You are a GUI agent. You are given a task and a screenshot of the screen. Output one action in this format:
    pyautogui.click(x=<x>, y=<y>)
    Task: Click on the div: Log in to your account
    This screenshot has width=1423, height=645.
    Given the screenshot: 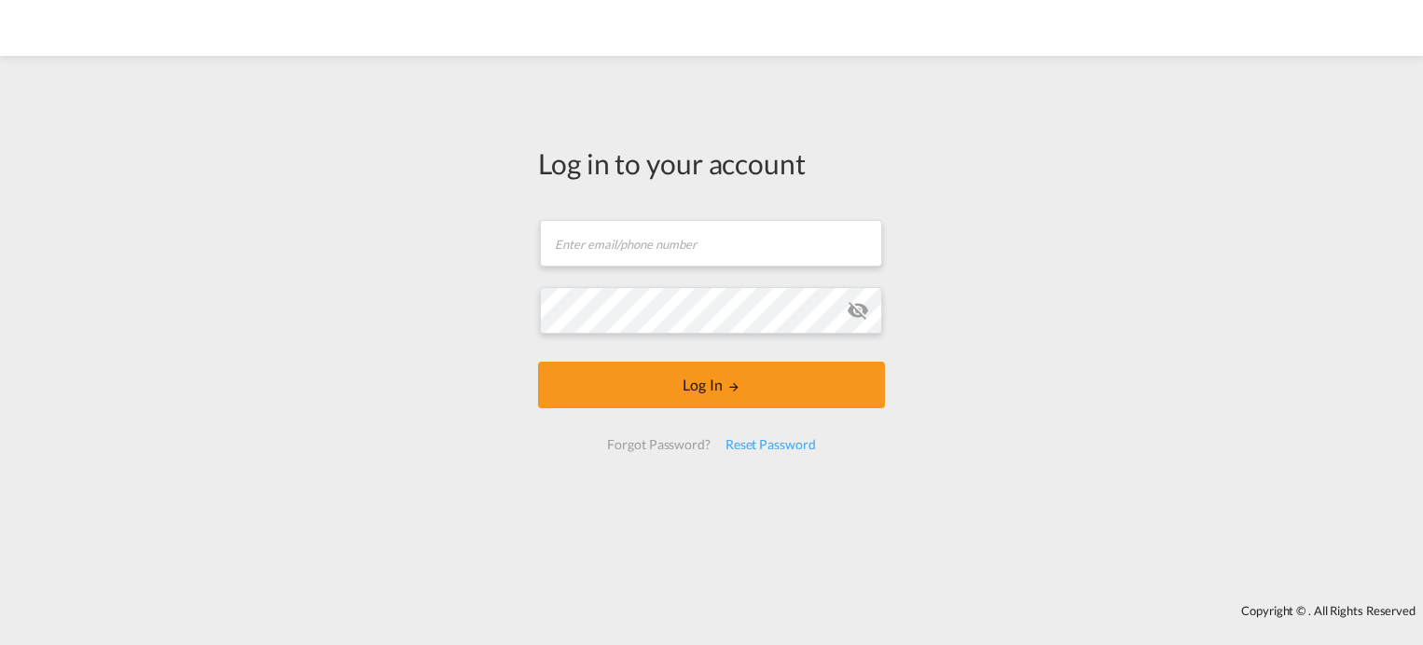 What is the action you would take?
    pyautogui.click(x=711, y=163)
    